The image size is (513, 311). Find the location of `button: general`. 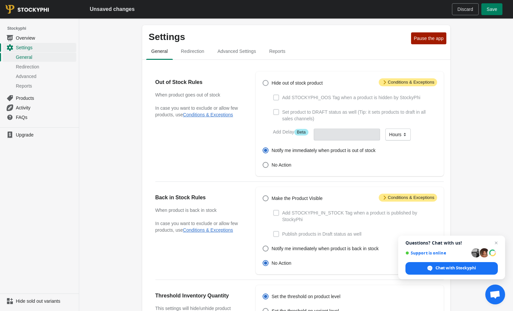

button: general is located at coordinates (160, 51).